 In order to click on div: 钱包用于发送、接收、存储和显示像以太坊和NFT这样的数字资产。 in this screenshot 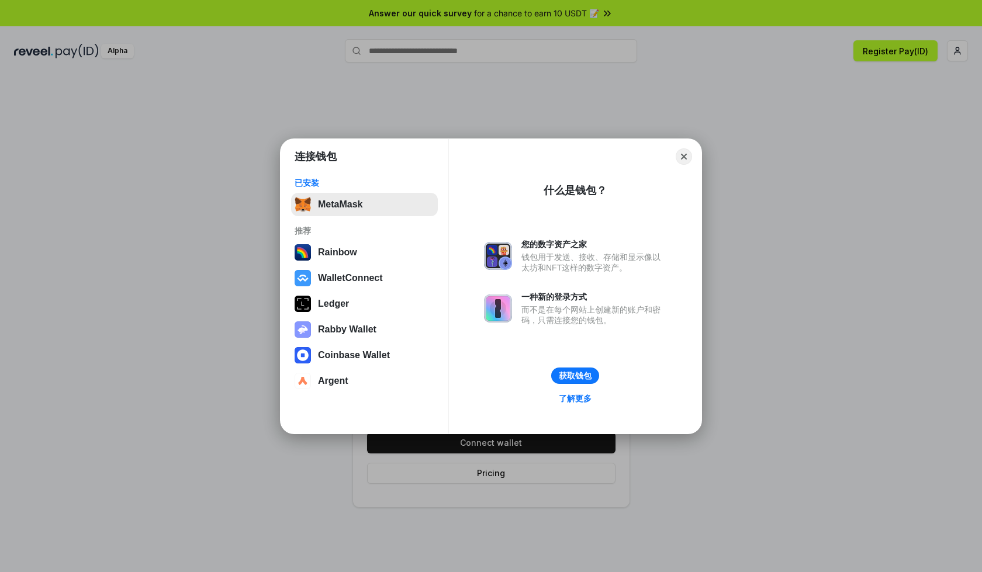, I will do `click(594, 262)`.